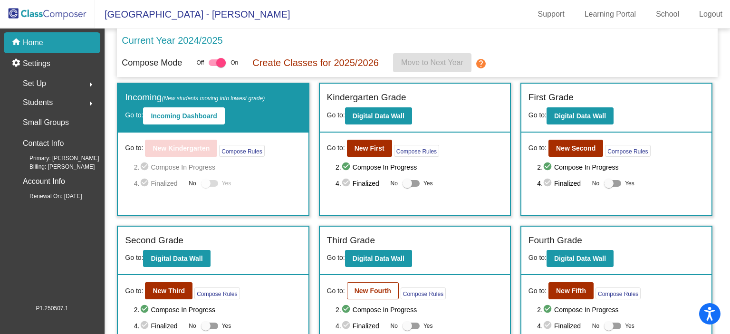 The width and height of the screenshot is (730, 334). I want to click on b: New Fourth, so click(372, 291).